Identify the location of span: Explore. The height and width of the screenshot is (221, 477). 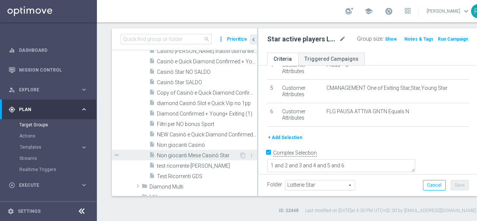
(50, 90).